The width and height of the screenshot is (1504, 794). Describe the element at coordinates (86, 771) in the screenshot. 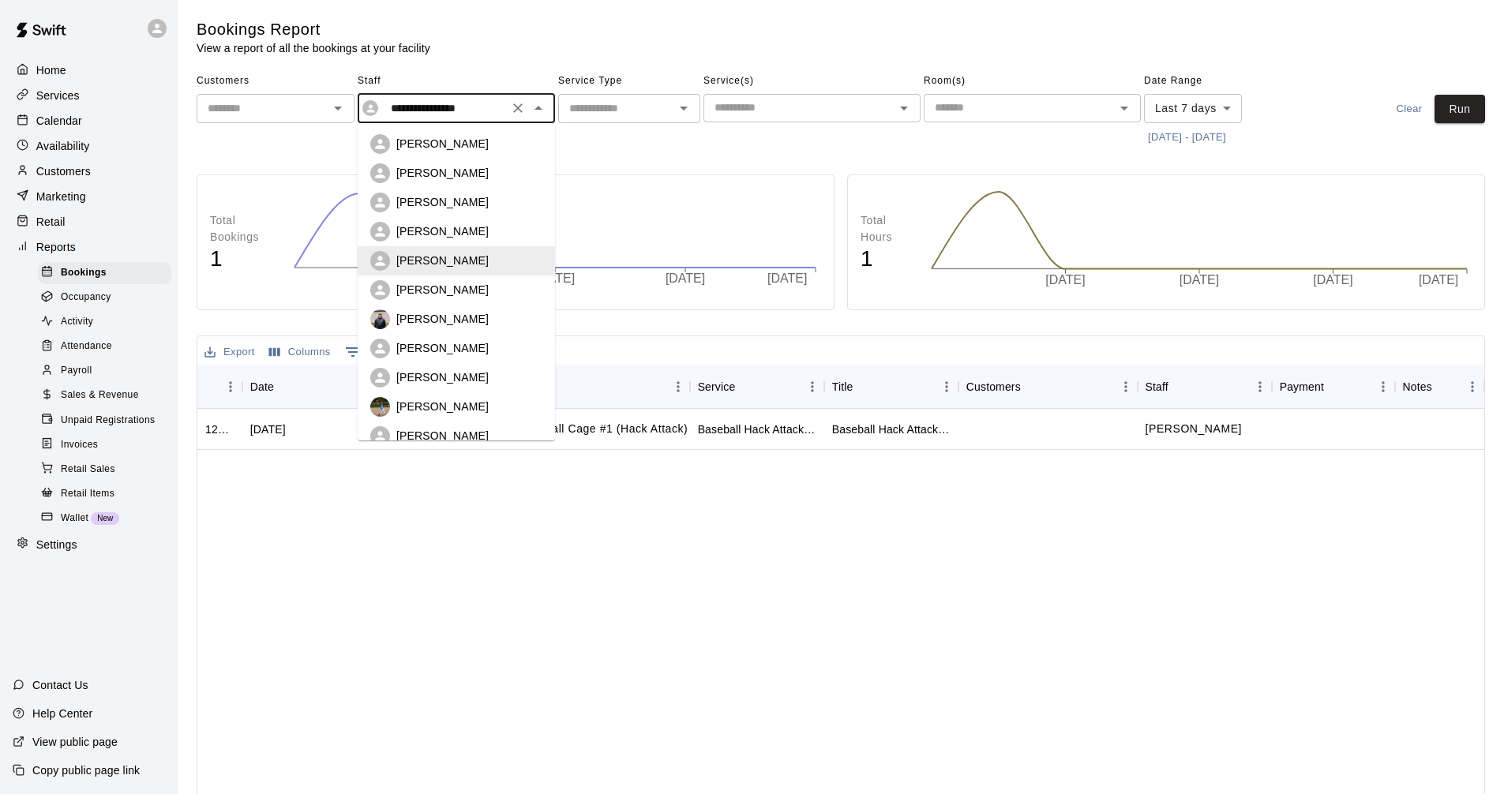

I see `p: Copy public page link` at that location.